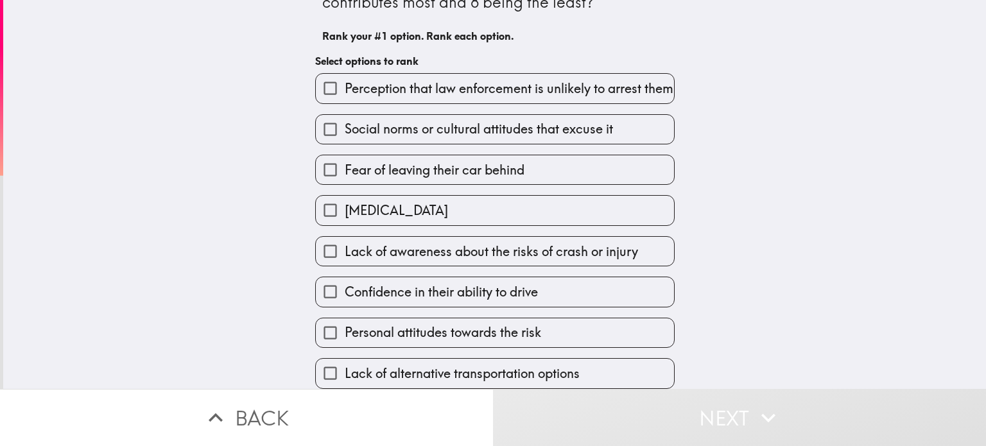 The height and width of the screenshot is (446, 986). I want to click on button: Next, so click(739, 417).